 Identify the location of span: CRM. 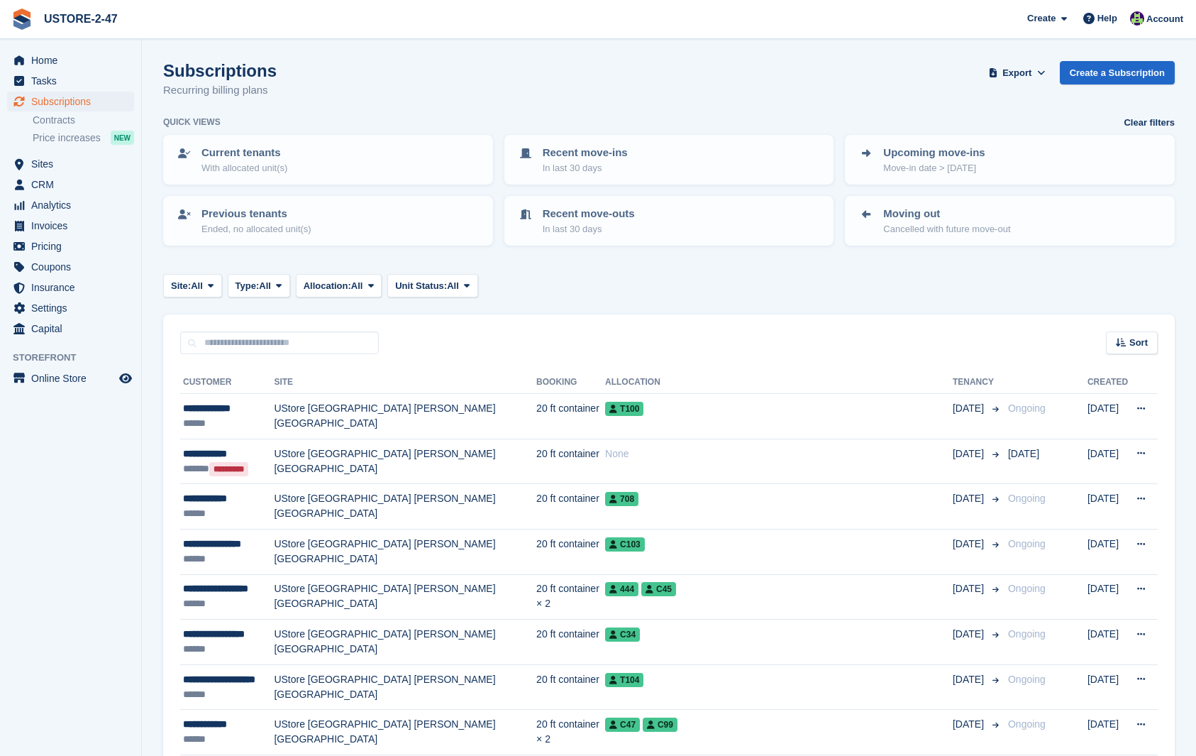
(74, 184).